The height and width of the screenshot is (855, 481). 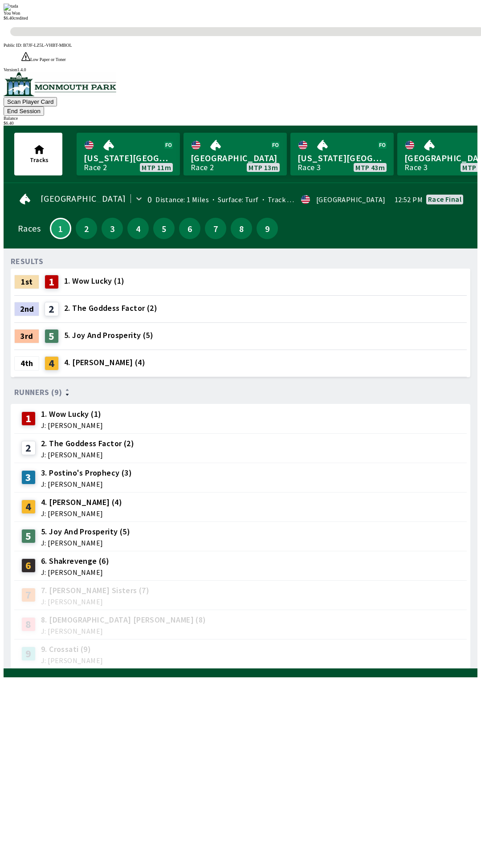 I want to click on button: 1, so click(x=61, y=228).